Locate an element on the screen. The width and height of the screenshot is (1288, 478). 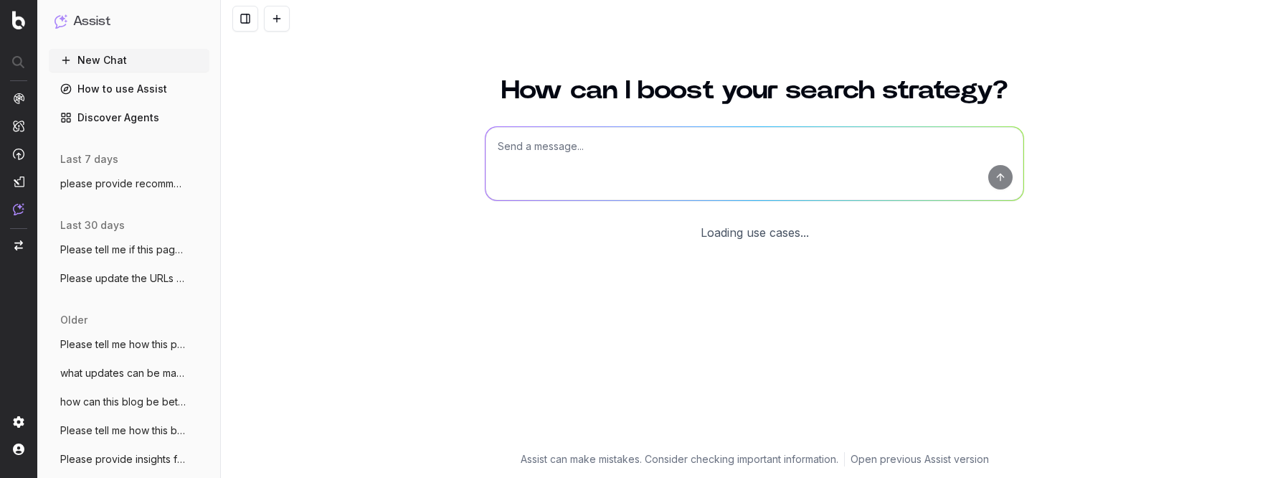
span: Please tell me if this page is over-opti is located at coordinates (123, 250).